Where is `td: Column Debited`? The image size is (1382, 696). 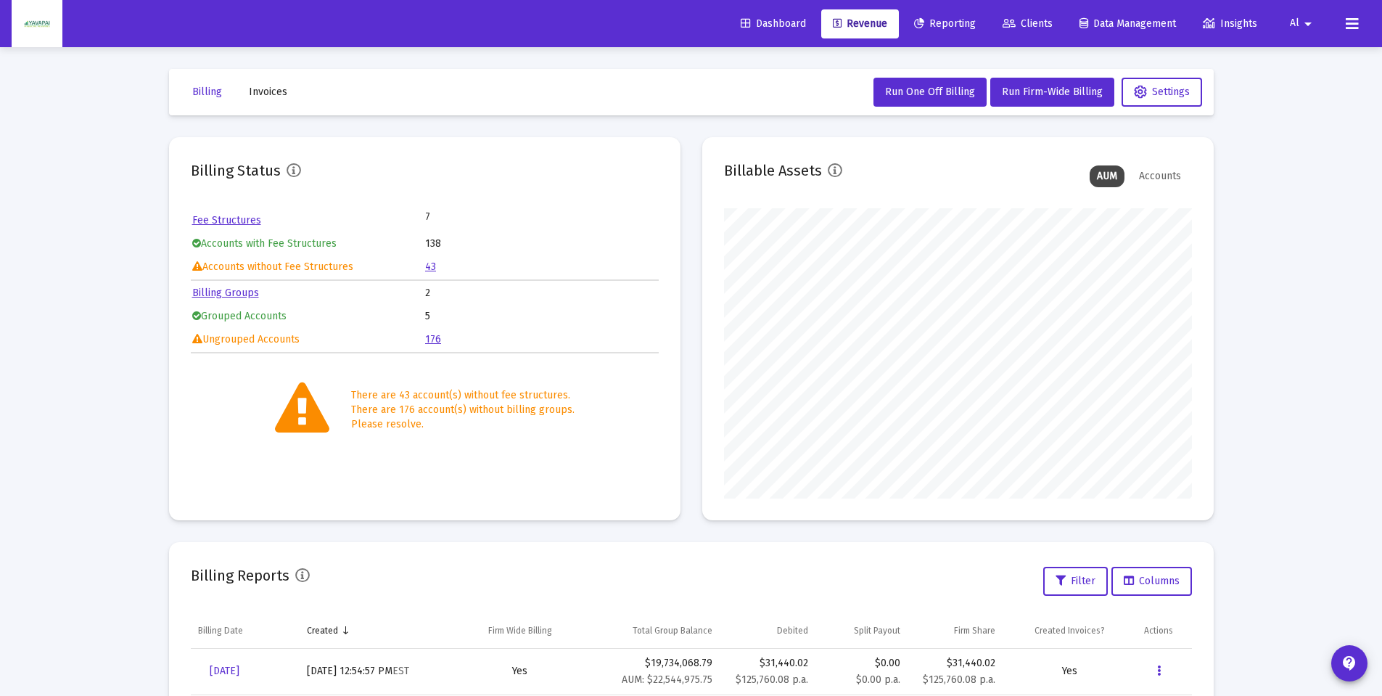
td: Column Debited is located at coordinates (767, 631).